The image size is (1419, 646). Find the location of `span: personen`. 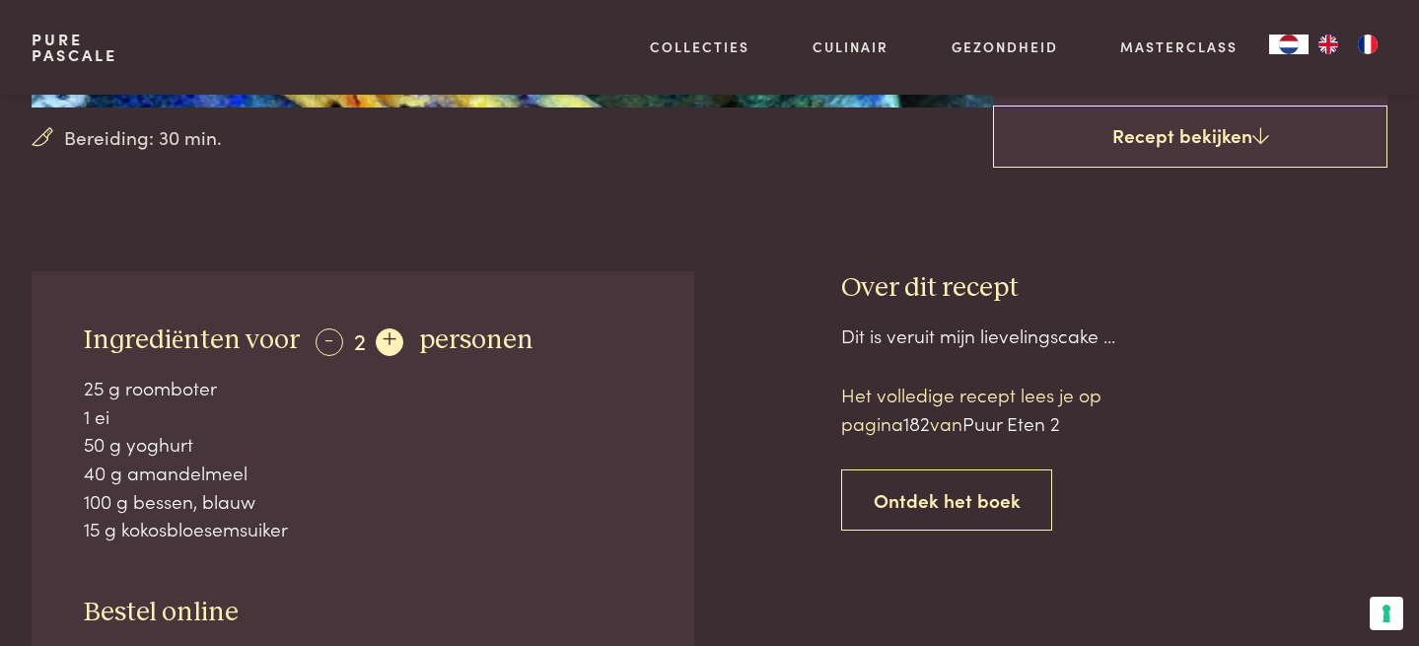

span: personen is located at coordinates (476, 340).